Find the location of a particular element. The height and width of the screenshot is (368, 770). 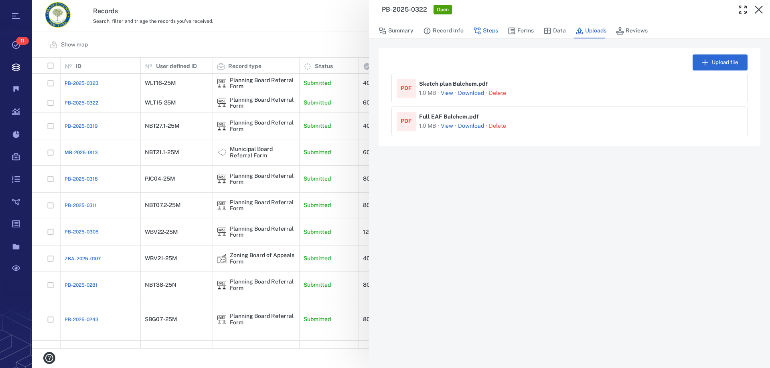

h3: PB-2025-0322 is located at coordinates (404, 10).